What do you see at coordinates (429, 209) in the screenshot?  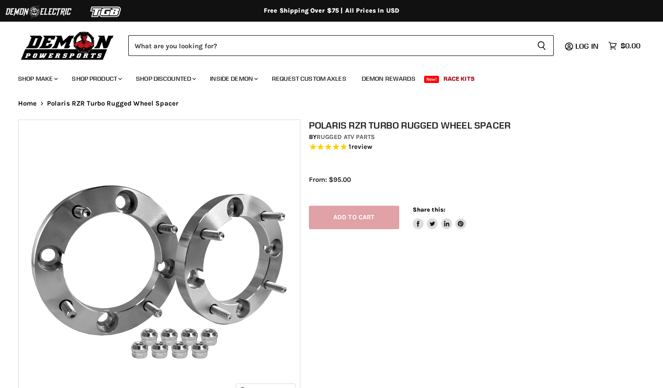 I see `span: Share this:` at bounding box center [429, 209].